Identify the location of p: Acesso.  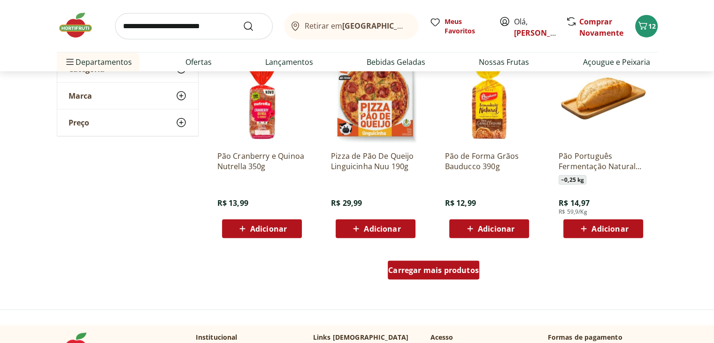
(442, 337).